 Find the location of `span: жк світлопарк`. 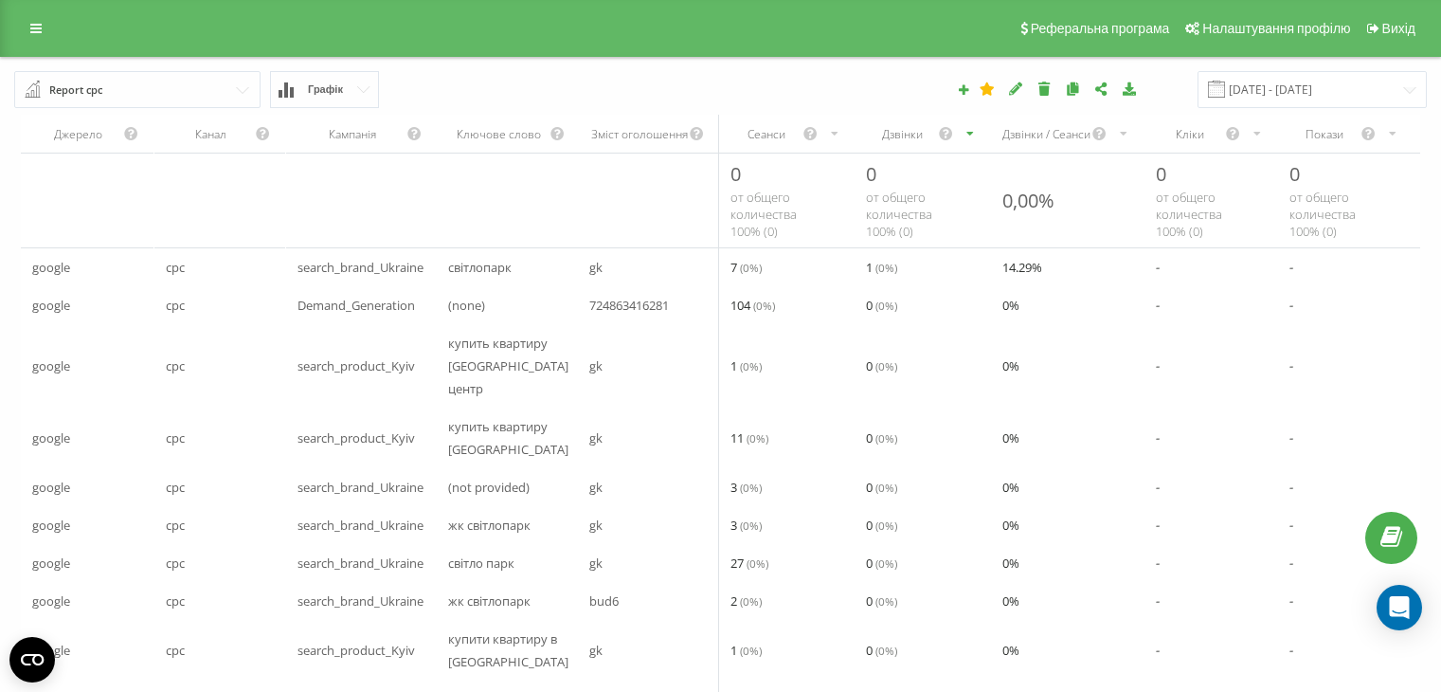

span: жк світлопарк is located at coordinates (489, 601).